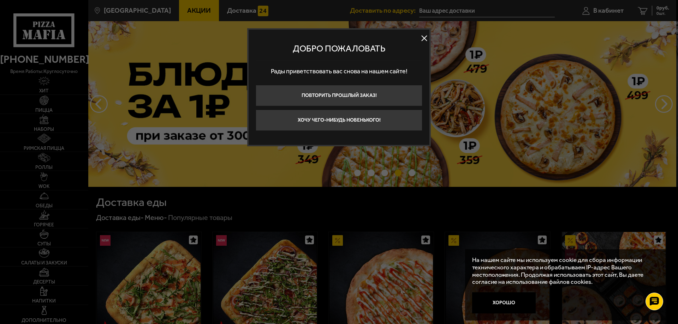 This screenshot has width=678, height=324. I want to click on p: Добро пожаловать, so click(339, 49).